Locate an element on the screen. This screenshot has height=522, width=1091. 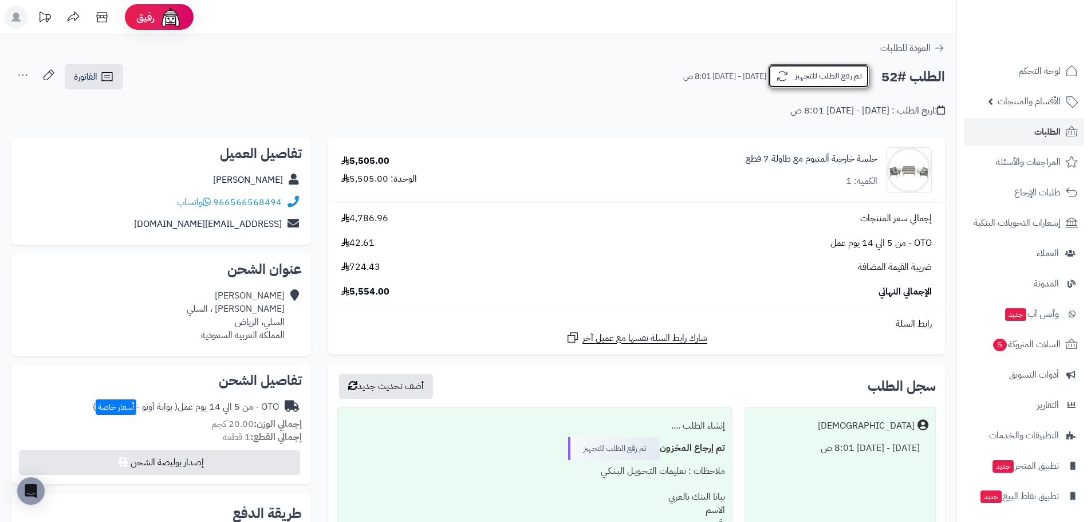
span: أدوات التسويق is located at coordinates (1034, 375).